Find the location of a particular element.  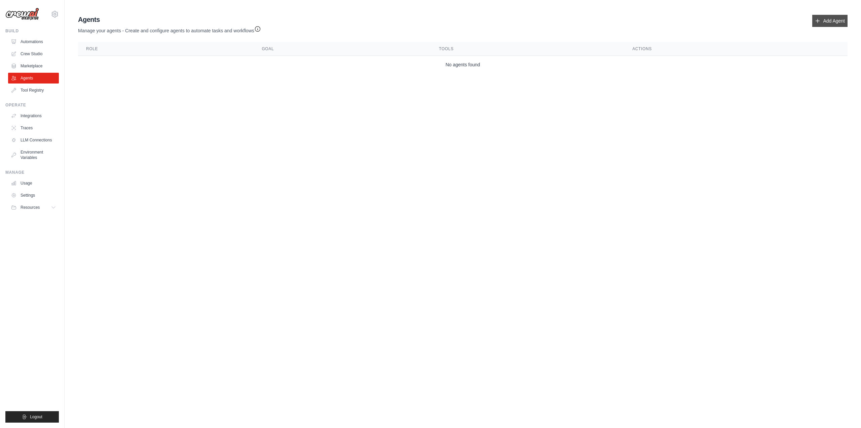

a: Usage is located at coordinates (33, 183).